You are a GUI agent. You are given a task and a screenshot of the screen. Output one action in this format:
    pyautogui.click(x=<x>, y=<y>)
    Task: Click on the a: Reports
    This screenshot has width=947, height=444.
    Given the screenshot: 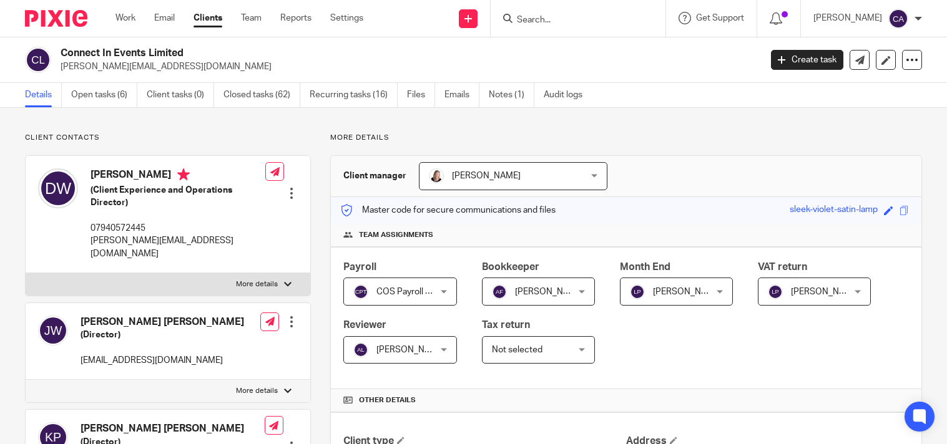 What is the action you would take?
    pyautogui.click(x=296, y=18)
    